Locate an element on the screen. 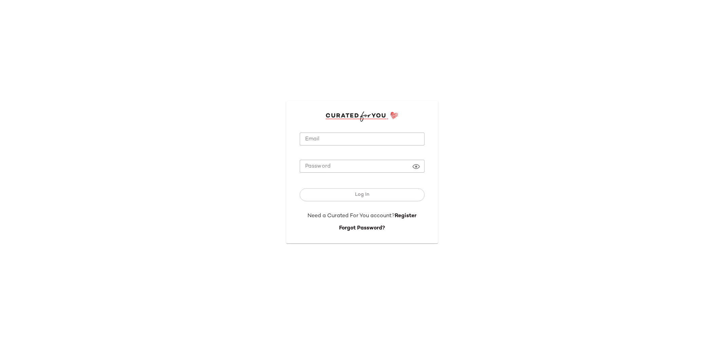 The width and height of the screenshot is (724, 344). span: Need a Curated For You account? is located at coordinates (351, 216).